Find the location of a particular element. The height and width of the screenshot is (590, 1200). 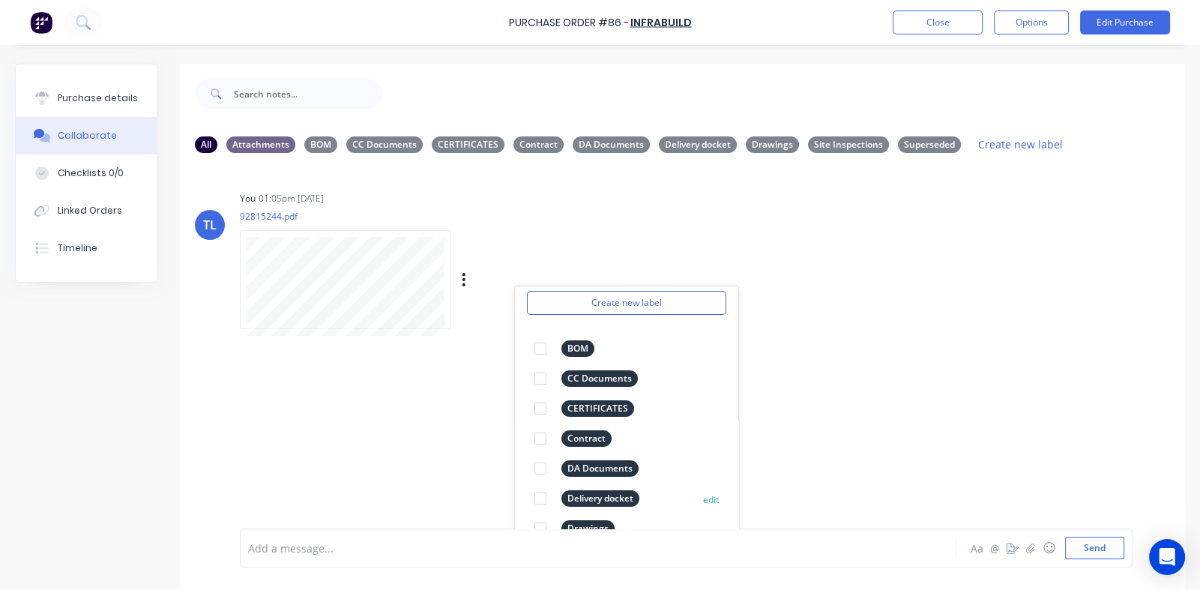

div: You is located at coordinates (247, 199).